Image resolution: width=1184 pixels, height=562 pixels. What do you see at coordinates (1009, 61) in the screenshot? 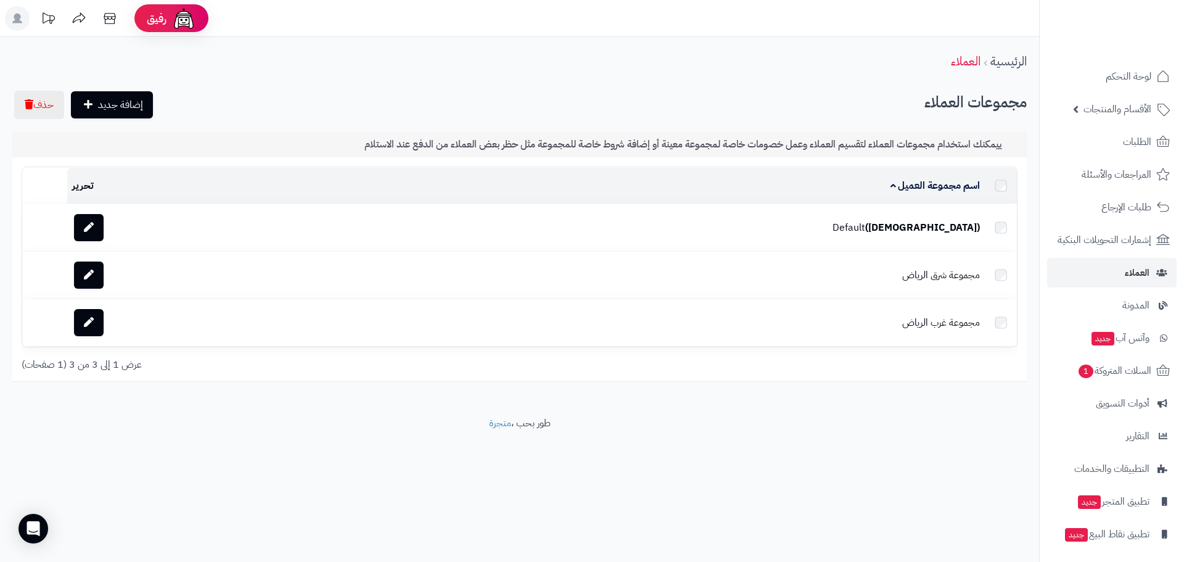
I see `a: الرئيسية` at bounding box center [1009, 61].